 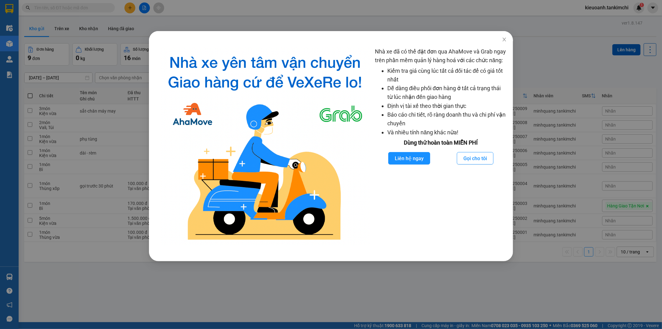 I want to click on button: Liên hệ ngay, so click(x=409, y=158).